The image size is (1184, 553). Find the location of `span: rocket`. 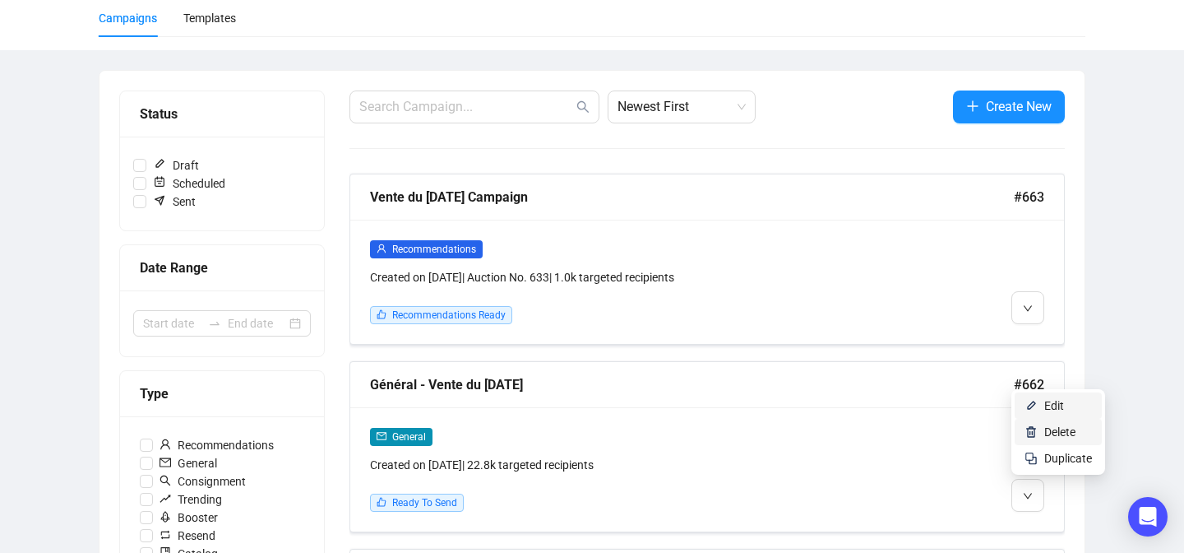

span: rocket is located at coordinates (165, 517).